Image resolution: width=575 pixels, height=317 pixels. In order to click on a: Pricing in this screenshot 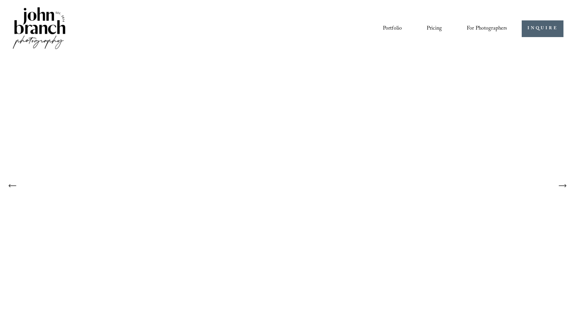, I will do `click(435, 29)`.